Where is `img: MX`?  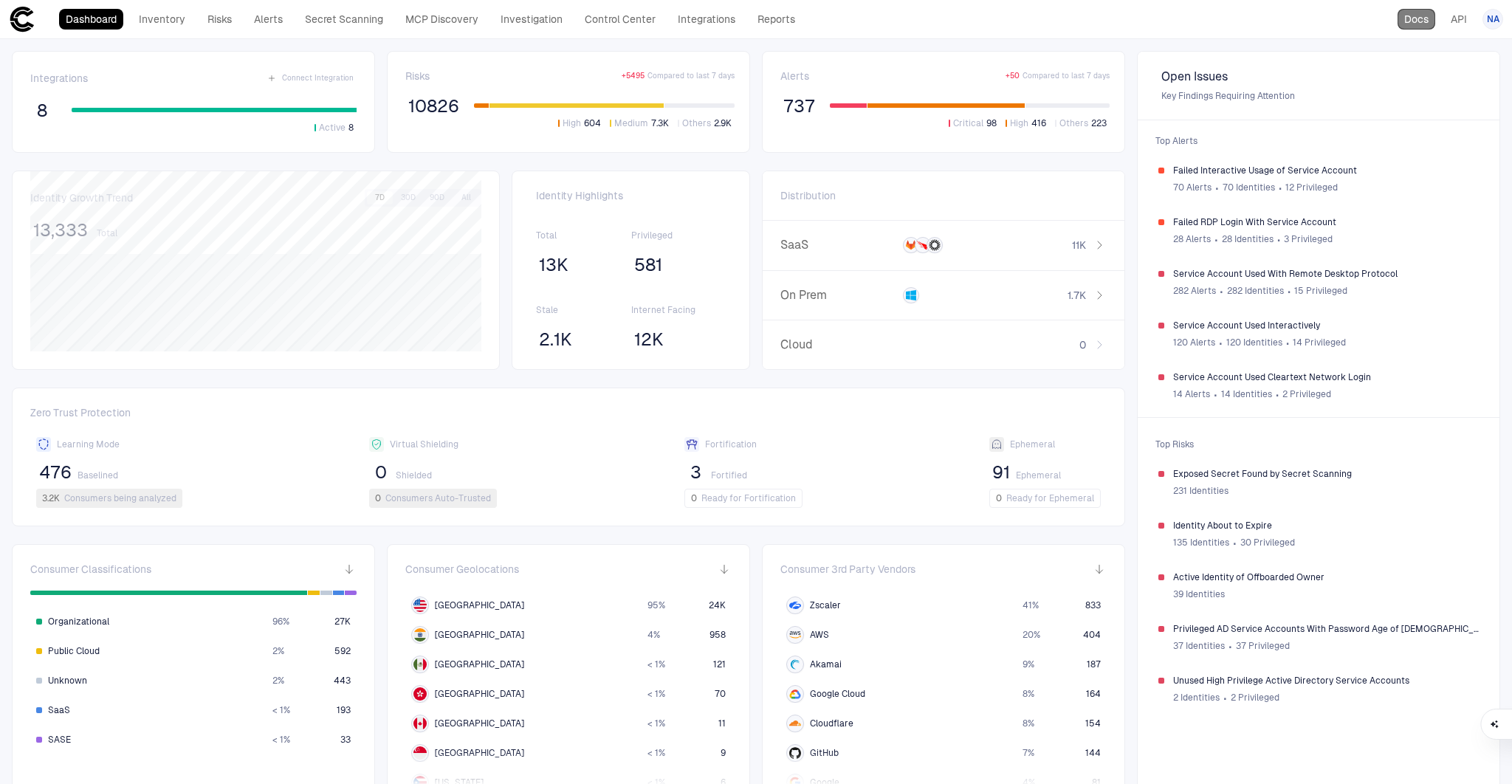
img: MX is located at coordinates (420, 664).